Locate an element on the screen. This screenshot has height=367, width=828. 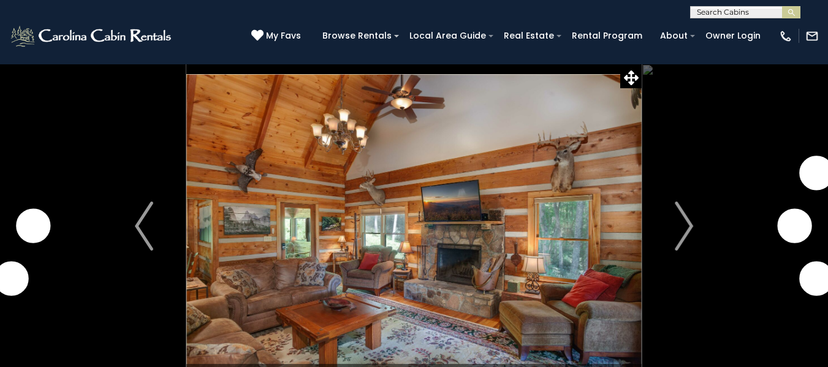
a: Owner Login is located at coordinates (733, 36).